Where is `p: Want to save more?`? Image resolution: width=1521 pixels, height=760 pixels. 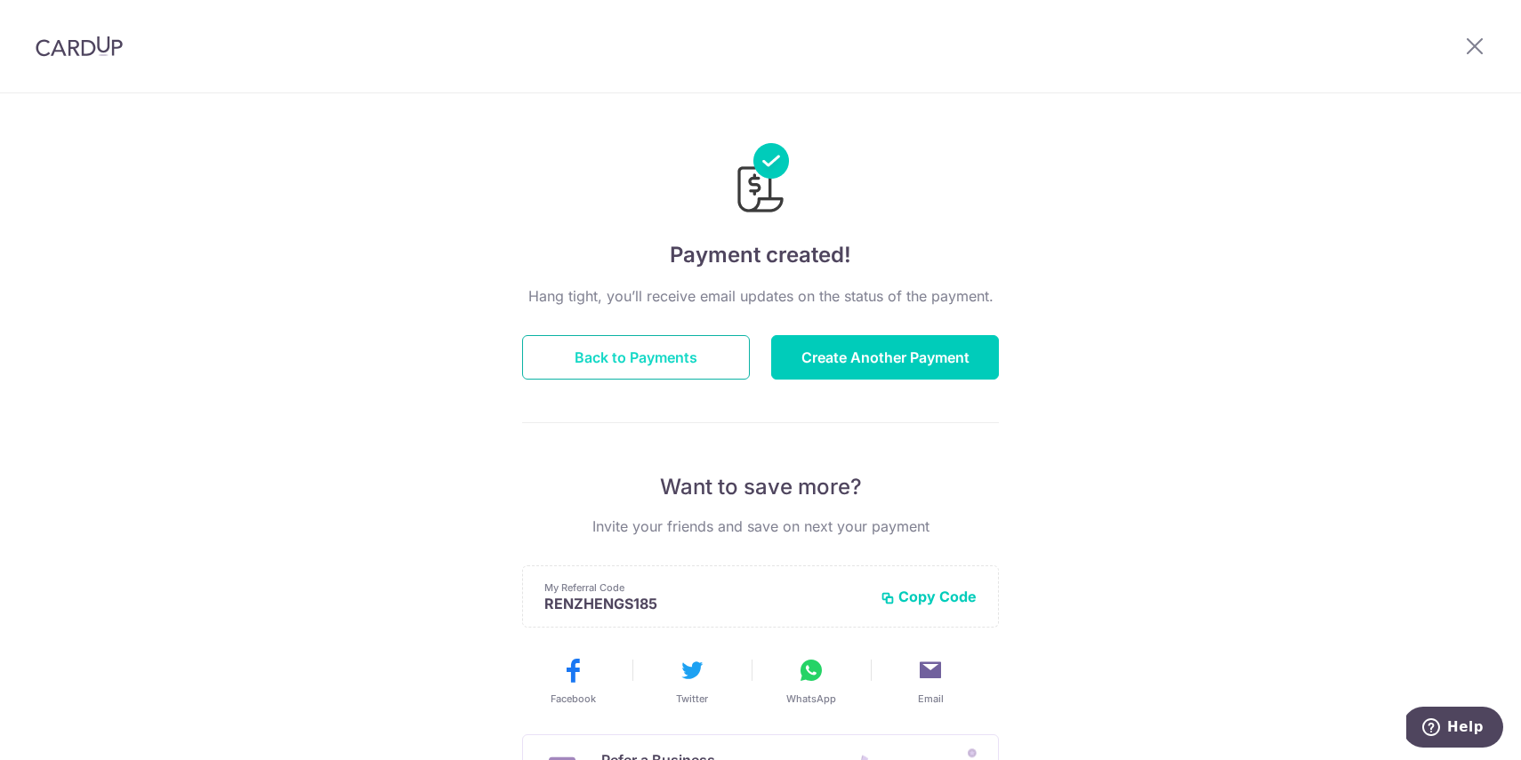
p: Want to save more? is located at coordinates (760, 487).